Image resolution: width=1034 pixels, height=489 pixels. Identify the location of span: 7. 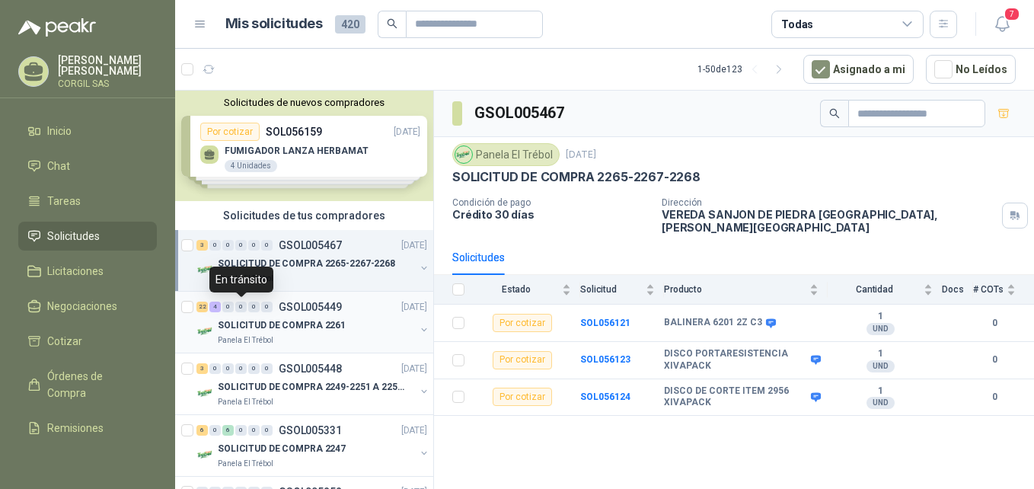
(1012, 14).